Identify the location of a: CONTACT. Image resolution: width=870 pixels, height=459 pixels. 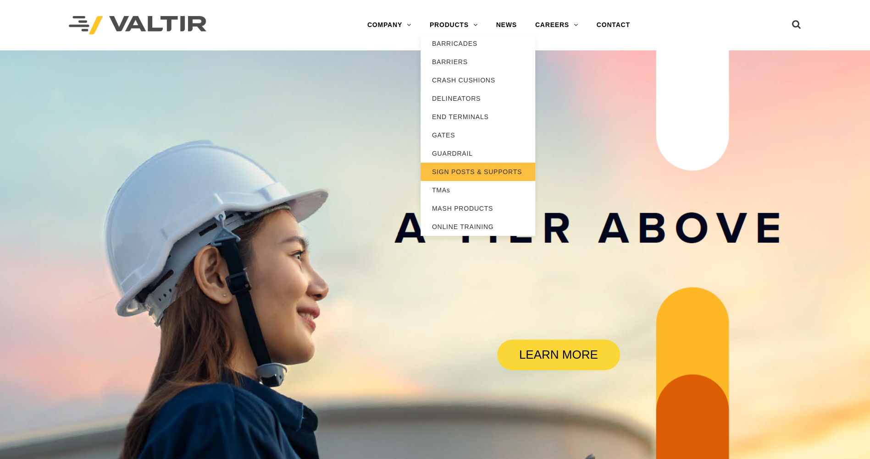
(613, 25).